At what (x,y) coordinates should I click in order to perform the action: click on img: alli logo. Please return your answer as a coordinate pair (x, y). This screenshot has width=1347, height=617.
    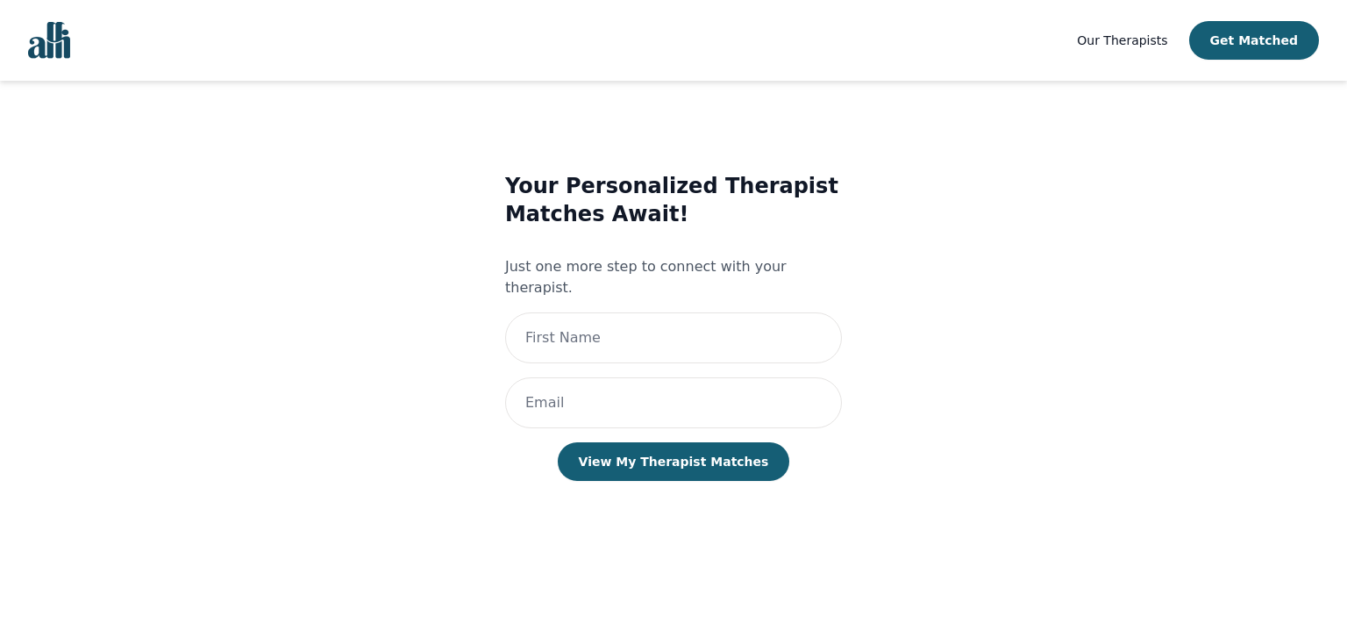
    Looking at the image, I should click on (49, 40).